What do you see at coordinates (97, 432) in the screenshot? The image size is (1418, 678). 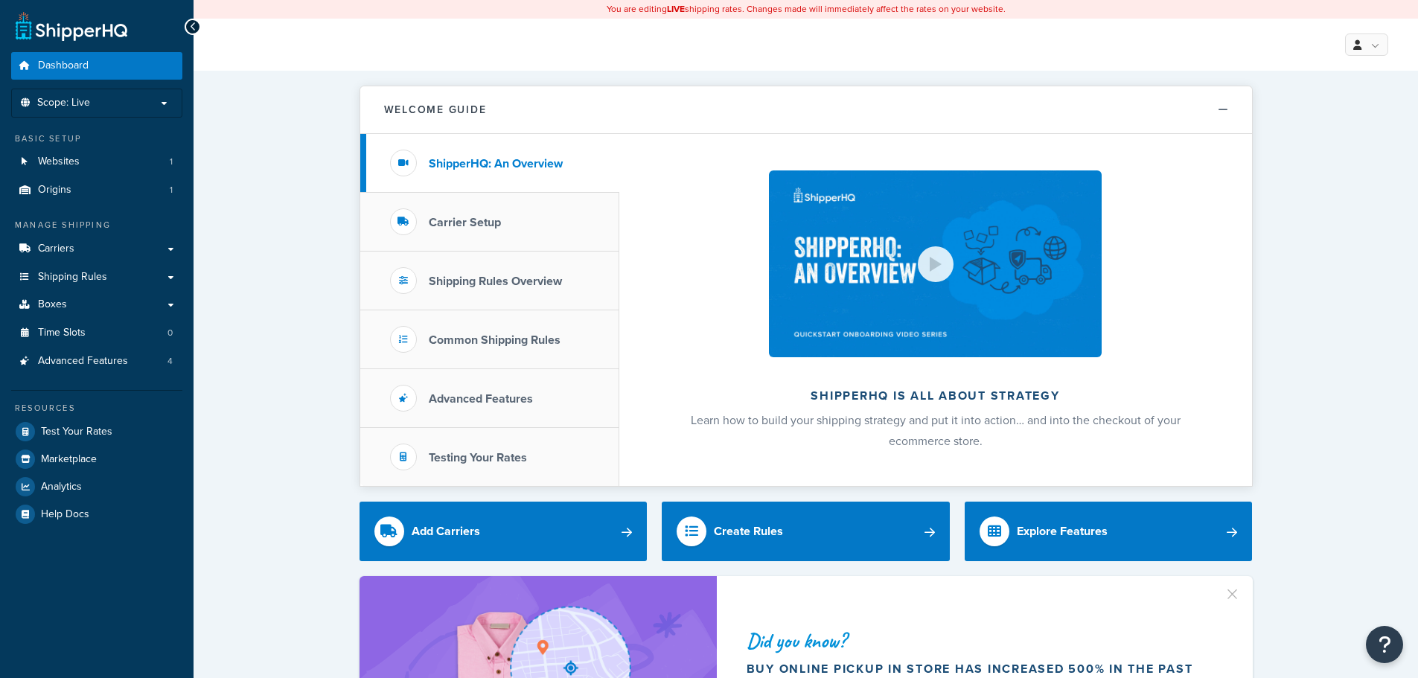 I see `a: Test Your Rates` at bounding box center [97, 432].